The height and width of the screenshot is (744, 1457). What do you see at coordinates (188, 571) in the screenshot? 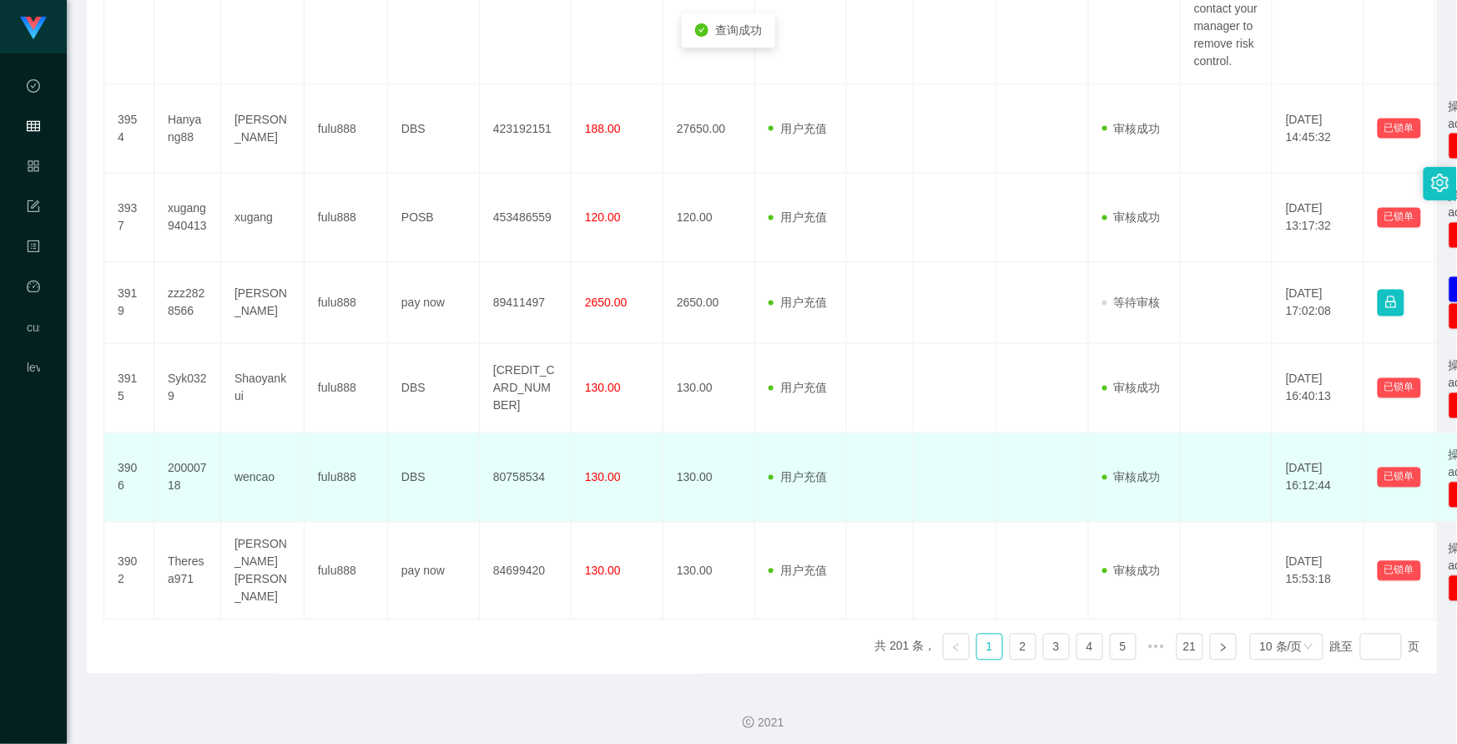
I see `td: Theresa971` at bounding box center [188, 571].